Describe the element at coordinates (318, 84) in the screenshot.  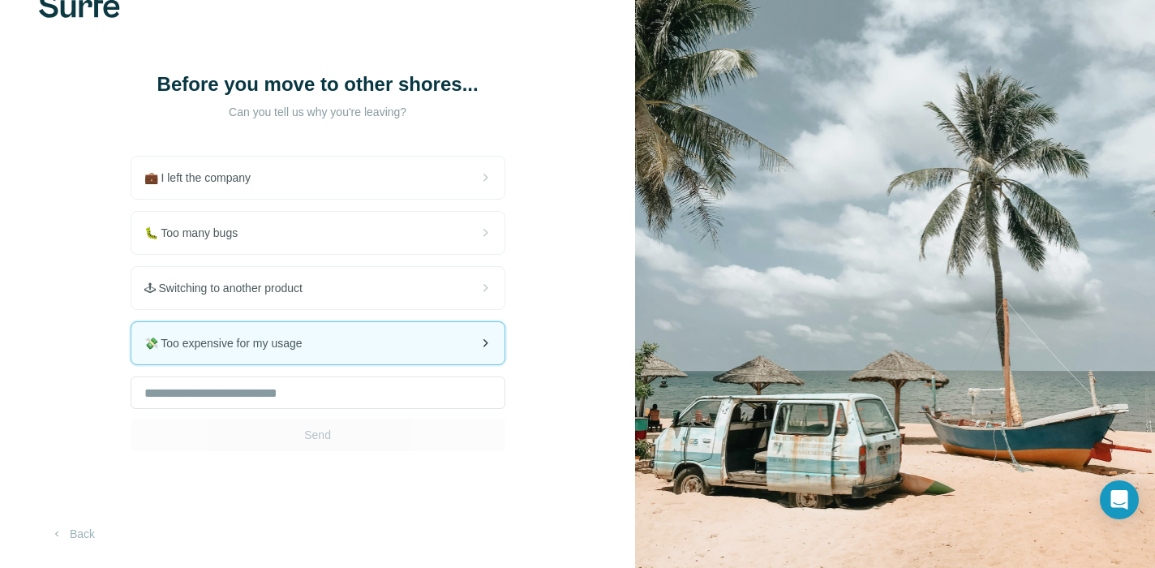
I see `h1: Before you move to other shores...` at that location.